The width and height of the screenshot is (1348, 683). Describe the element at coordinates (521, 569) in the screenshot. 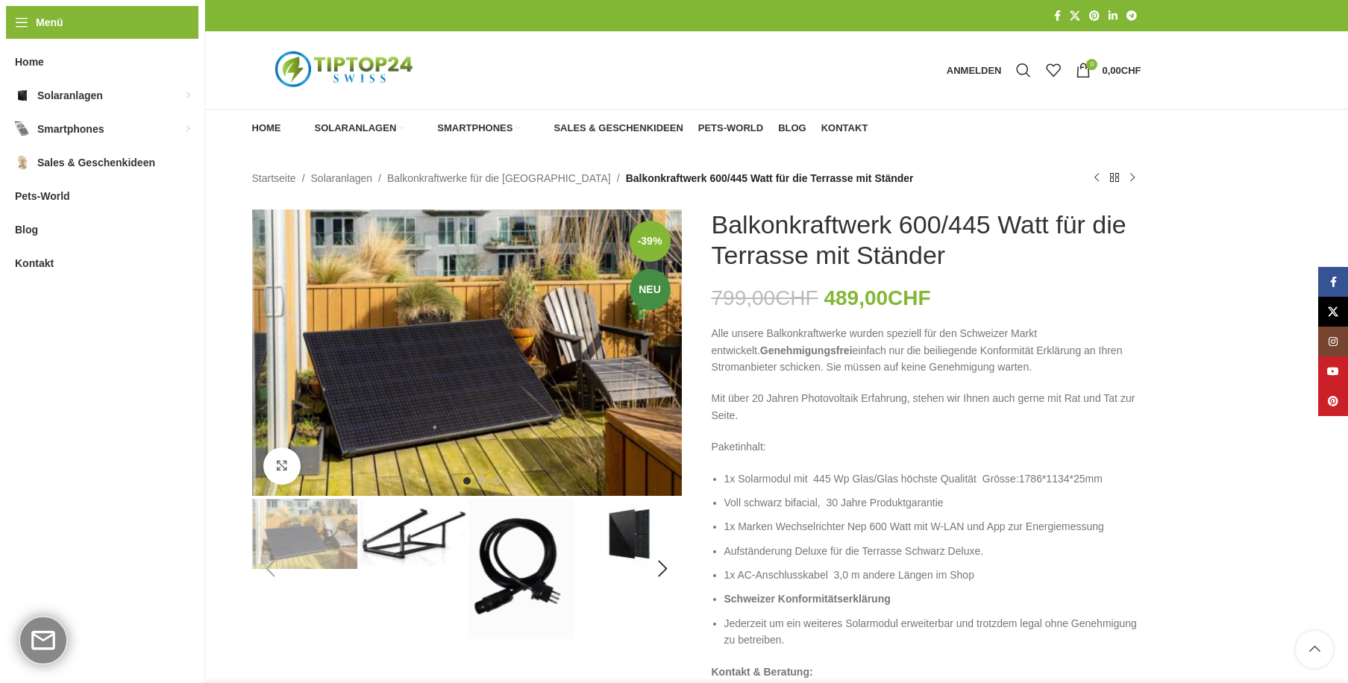

I see `img: Anschlusskabel Wechselrichter` at that location.